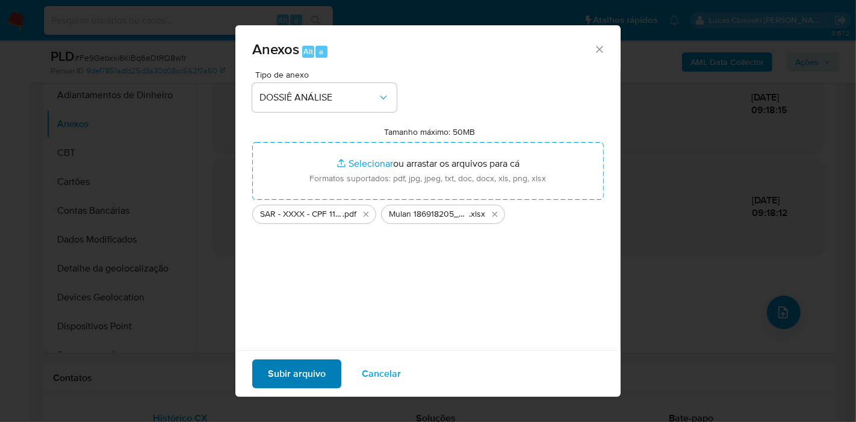  Describe the element at coordinates (276, 49) in the screenshot. I see `span: Anexos` at that location.